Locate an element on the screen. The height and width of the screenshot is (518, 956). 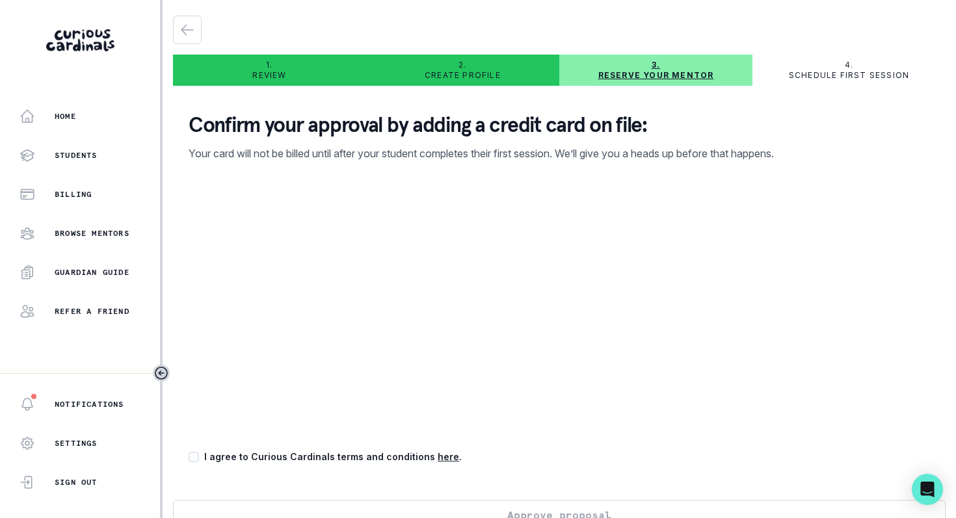
button: Toggle sidebar is located at coordinates (161, 373).